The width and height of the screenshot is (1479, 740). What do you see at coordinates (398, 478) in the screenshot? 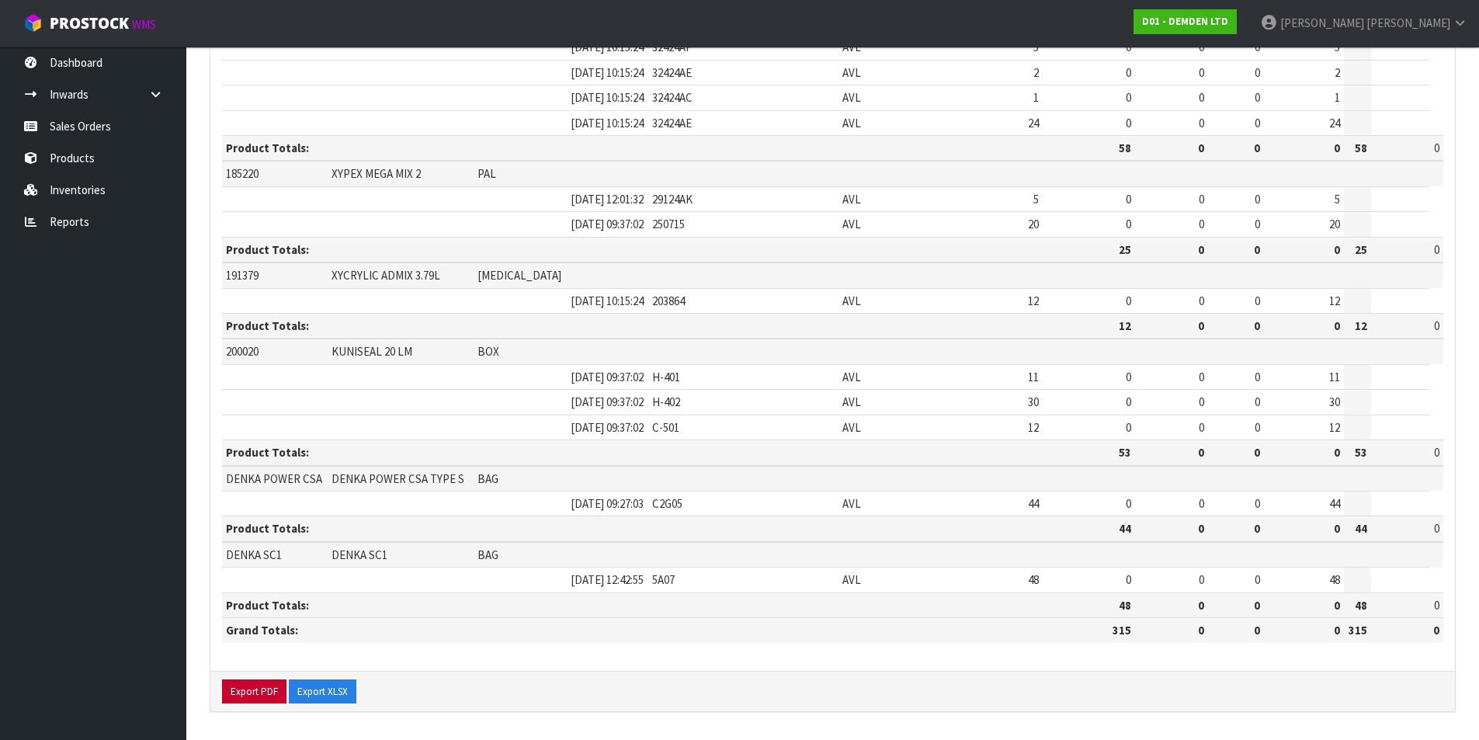
I see `span: DENKA POWER CSA TYPE S` at bounding box center [398, 478].